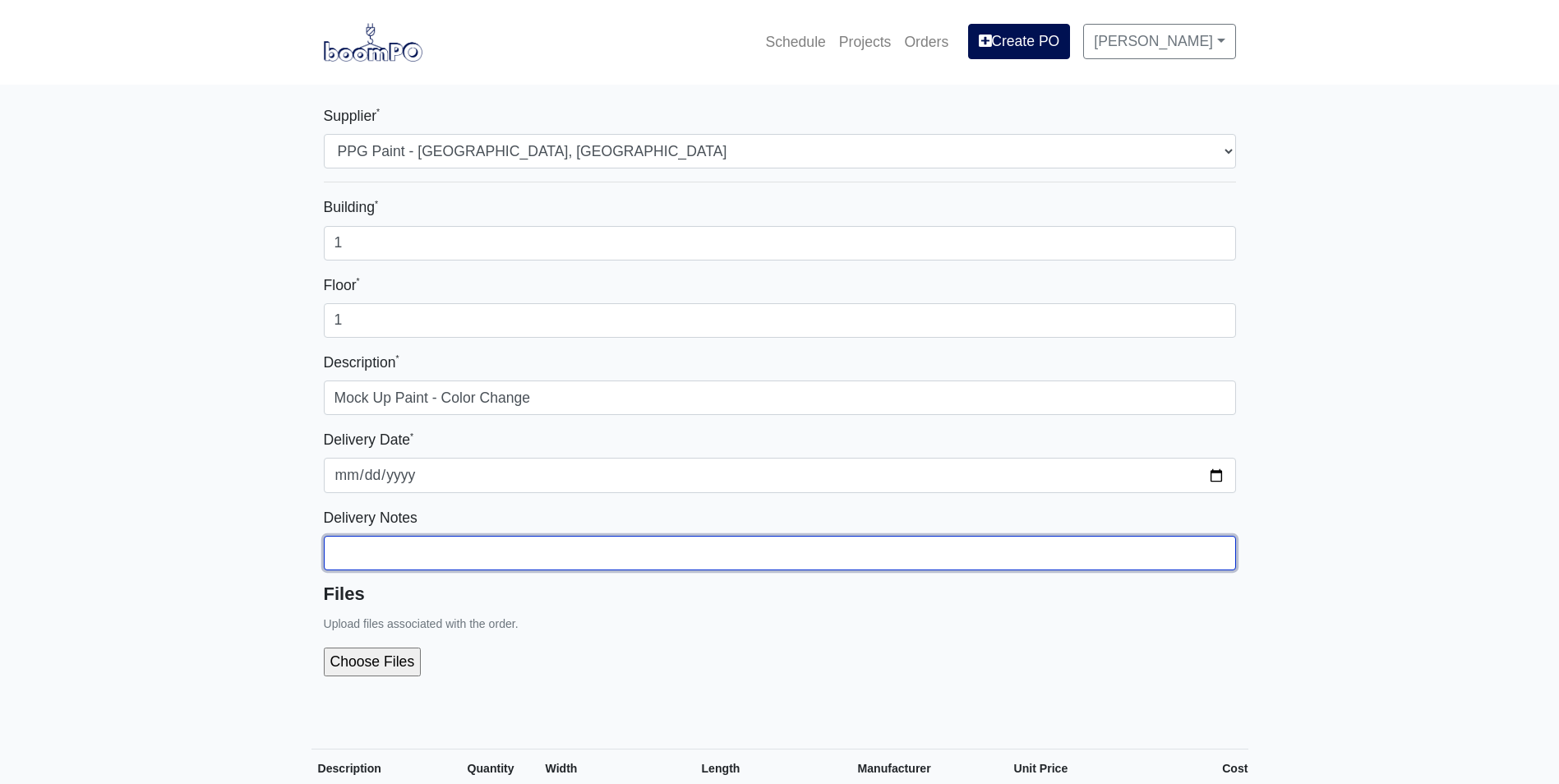 This screenshot has height=784, width=1559. What do you see at coordinates (369, 440) in the screenshot?
I see `label: Delivery Date` at bounding box center [369, 440].